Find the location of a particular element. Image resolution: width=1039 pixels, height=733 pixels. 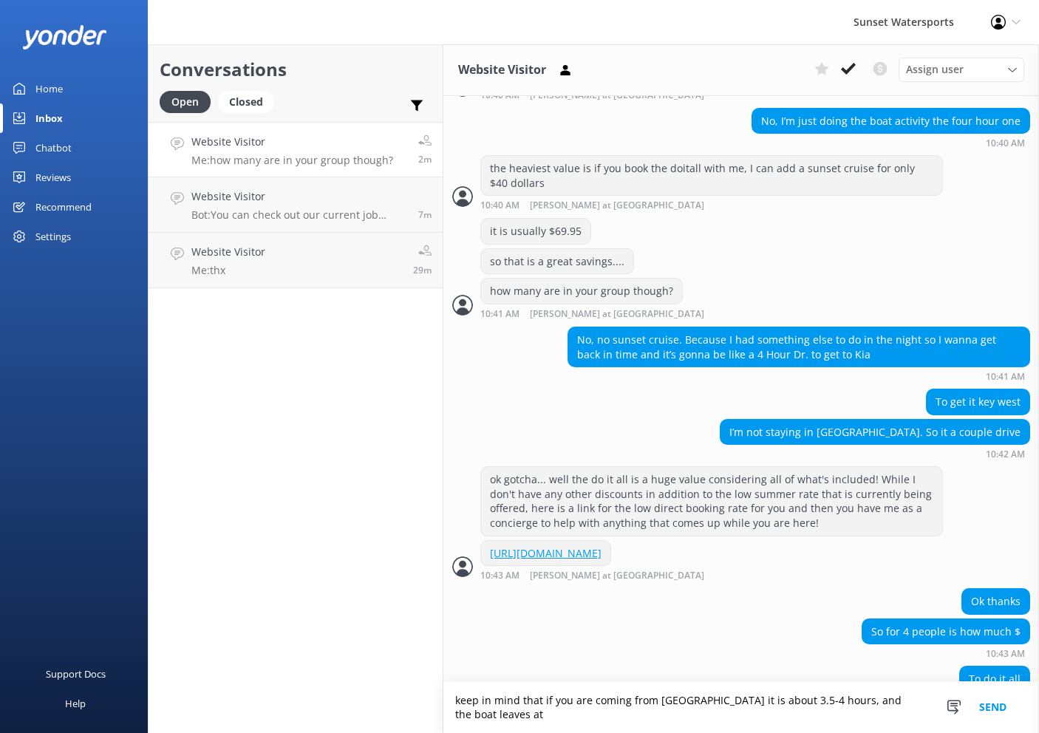

a: Open is located at coordinates (188, 101).